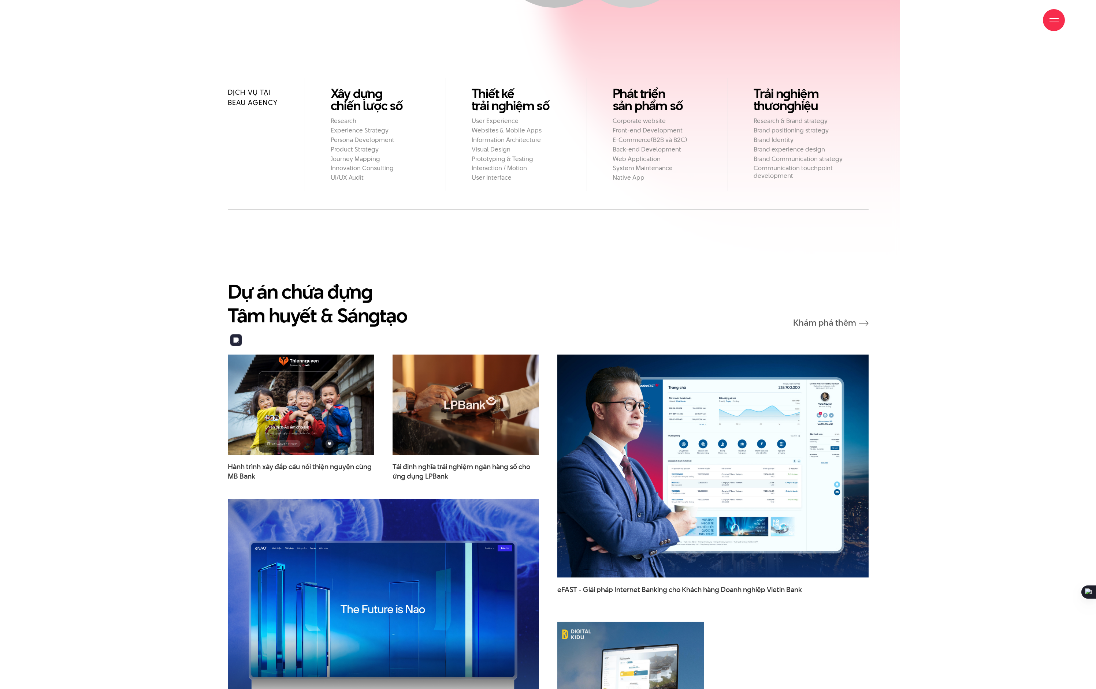 The height and width of the screenshot is (689, 1096). Describe the element at coordinates (711, 590) in the screenshot. I see `span: hàng` at that location.